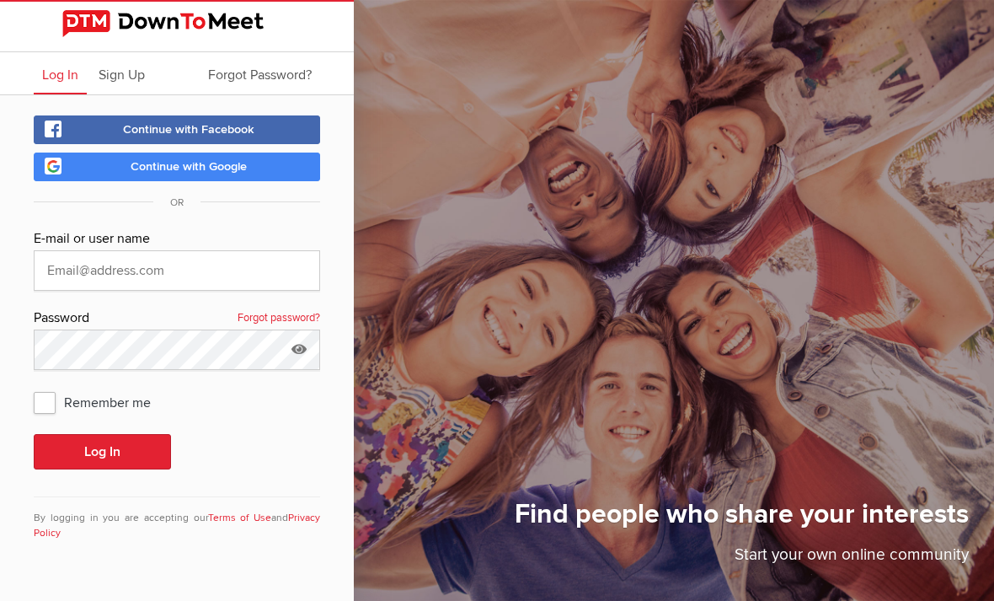 The image size is (994, 601). Describe the element at coordinates (102, 452) in the screenshot. I see `button: Log In` at that location.